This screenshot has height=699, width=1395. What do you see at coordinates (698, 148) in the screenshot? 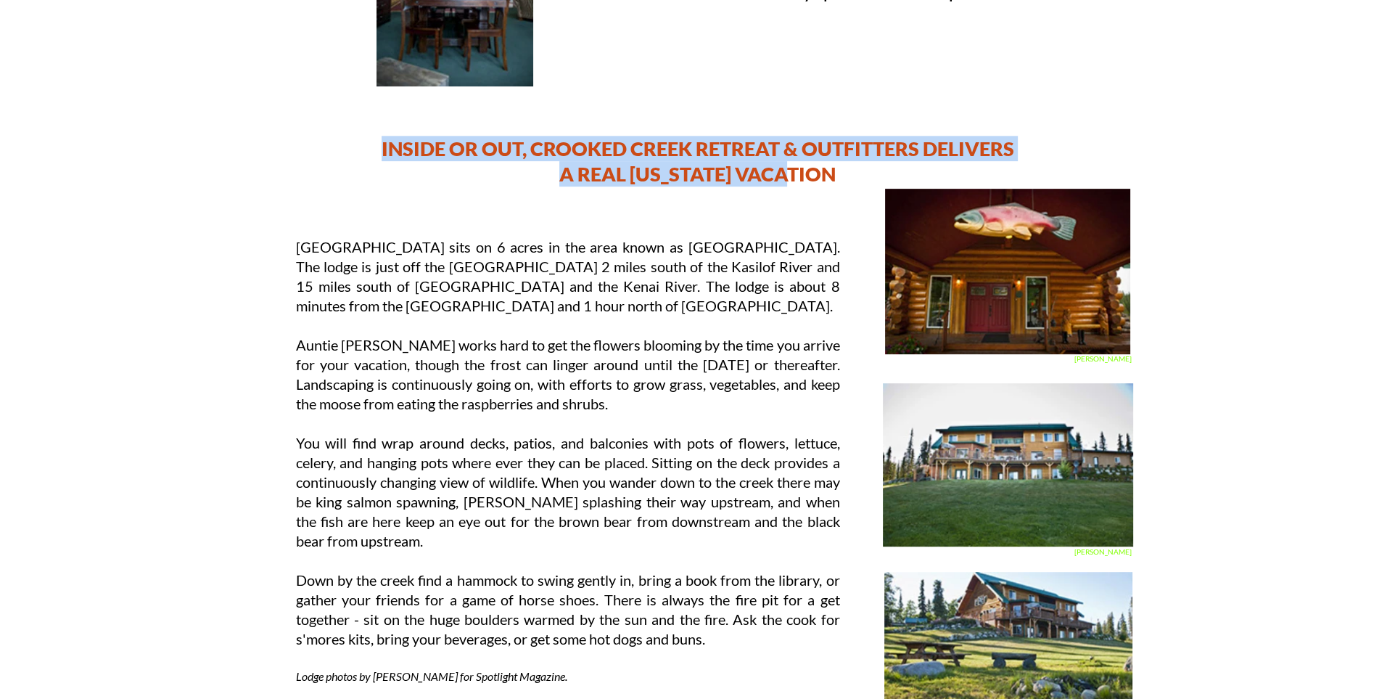
I see `h2: INSIDE OR OUT, CROOKED CREEK RETREAT & OUTFITTERS DELIVERS` at bounding box center [698, 148].